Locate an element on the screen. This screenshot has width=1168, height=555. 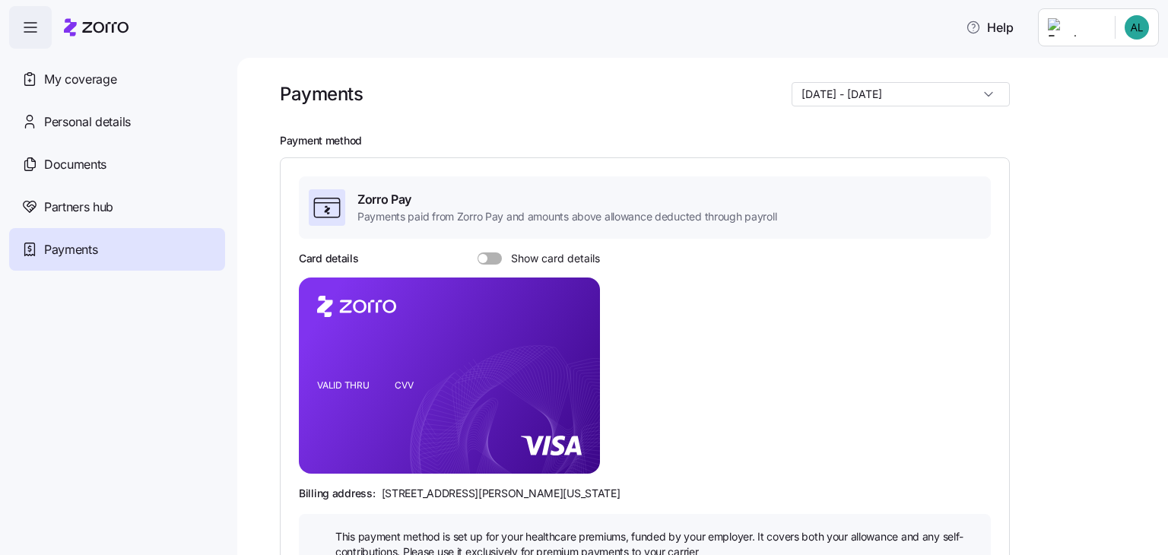
a: Personal details is located at coordinates (117, 122).